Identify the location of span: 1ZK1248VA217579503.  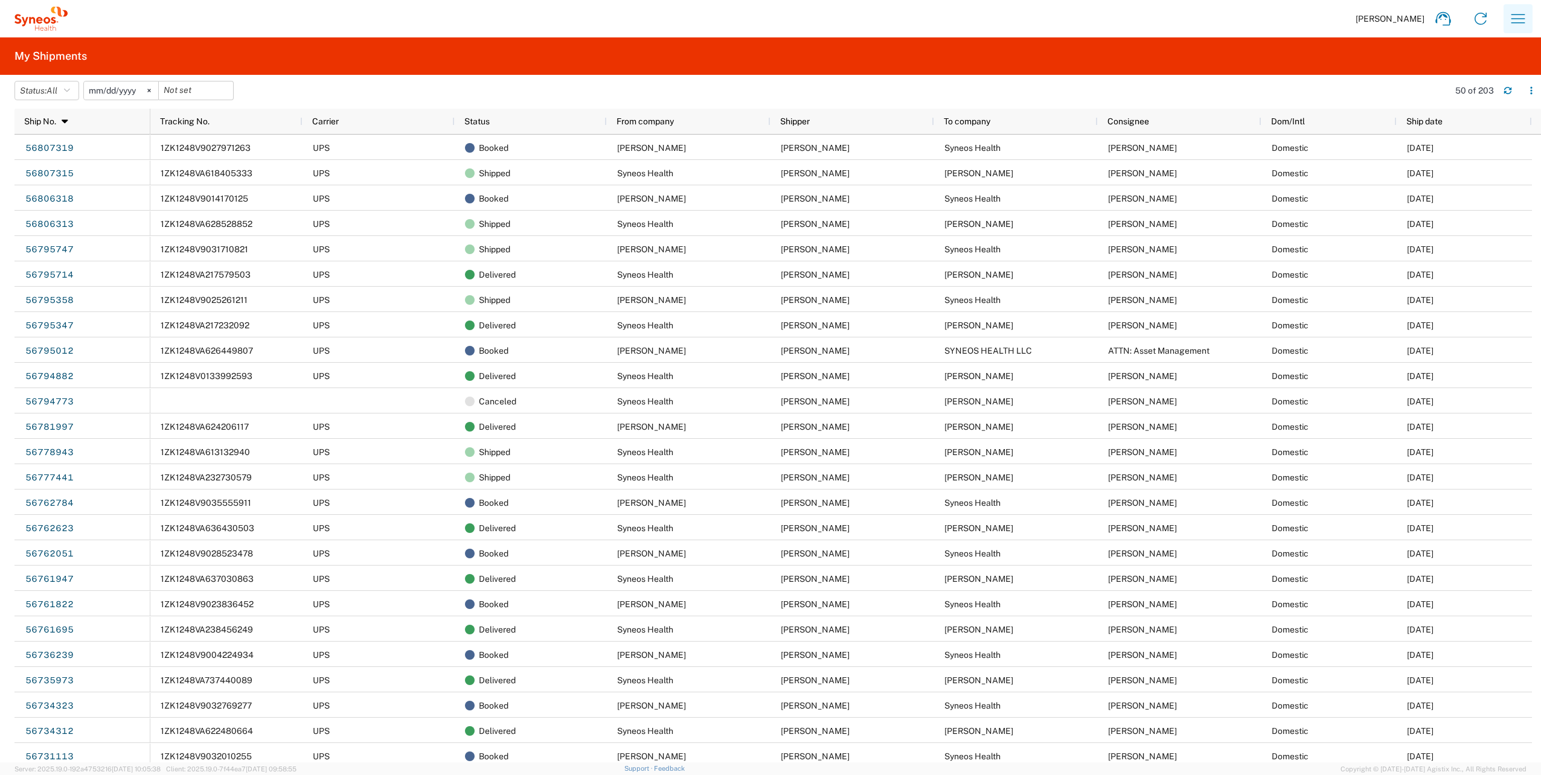
(205, 275).